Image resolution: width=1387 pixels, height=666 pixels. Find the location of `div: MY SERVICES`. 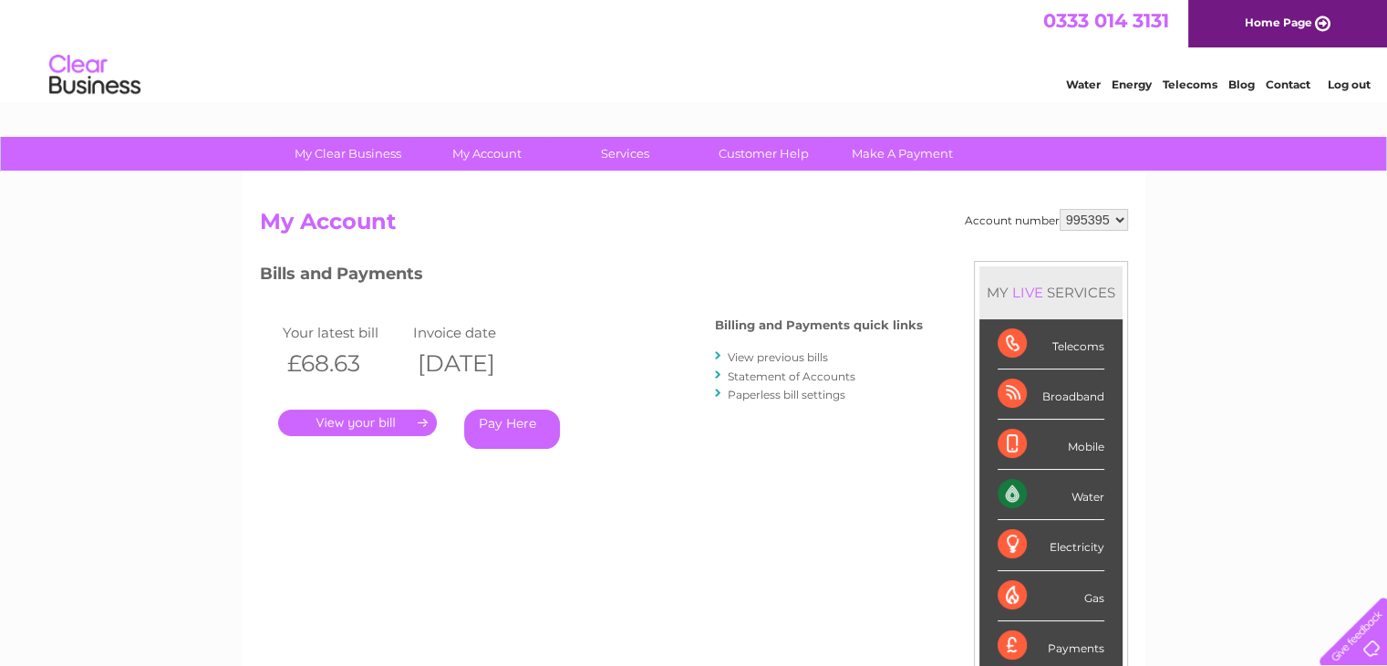

div: MY SERVICES is located at coordinates (1051, 292).